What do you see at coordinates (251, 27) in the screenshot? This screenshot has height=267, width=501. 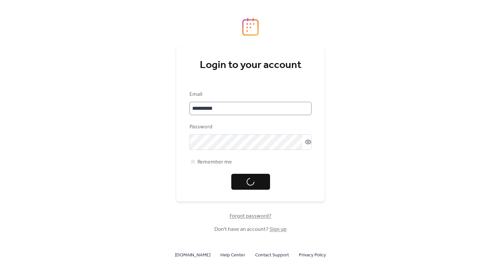 I see `img: logo` at bounding box center [251, 27].